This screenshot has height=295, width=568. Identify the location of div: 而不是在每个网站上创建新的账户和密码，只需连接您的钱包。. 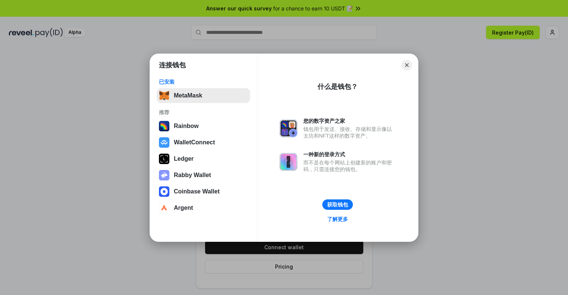
(350, 166).